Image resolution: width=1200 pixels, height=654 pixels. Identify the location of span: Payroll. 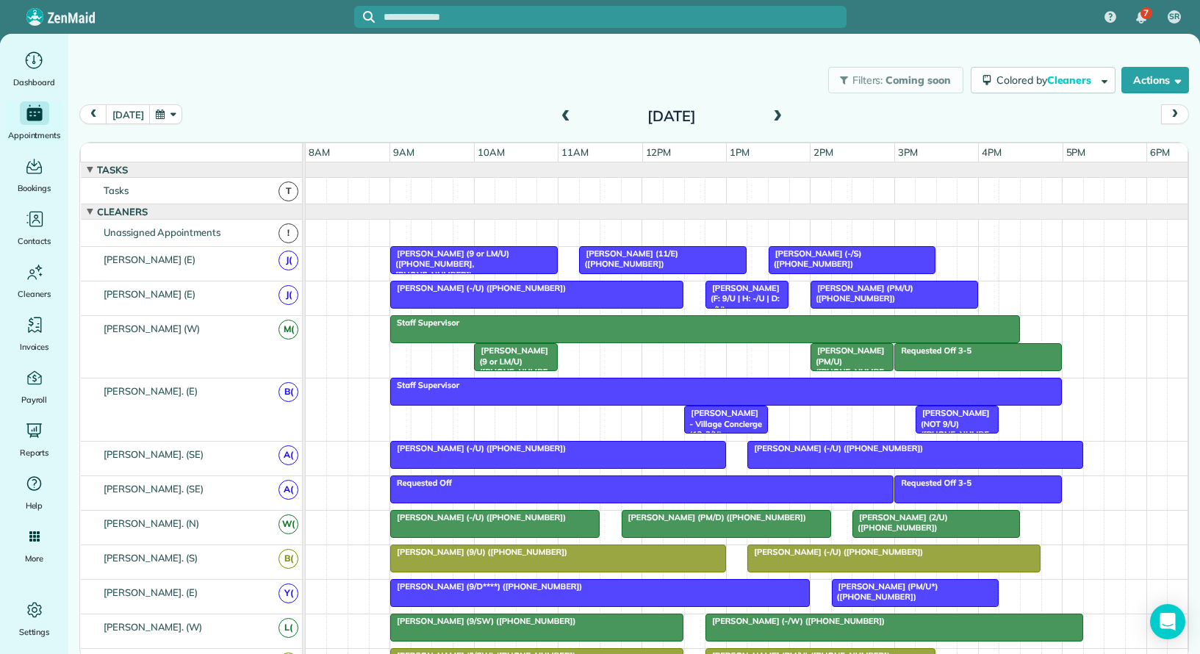
(35, 400).